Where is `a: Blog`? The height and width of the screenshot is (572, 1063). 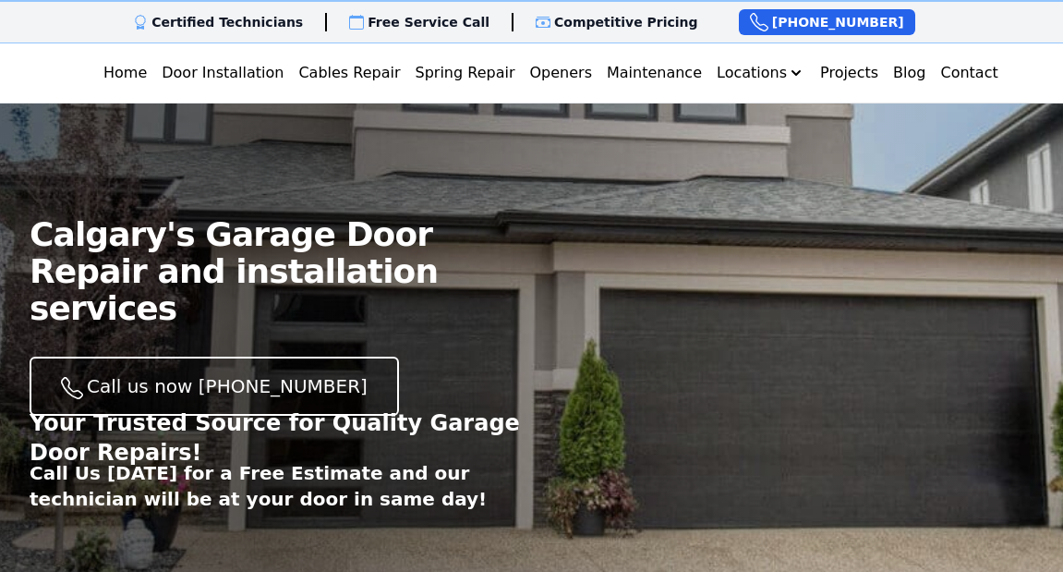
a: Blog is located at coordinates (908, 73).